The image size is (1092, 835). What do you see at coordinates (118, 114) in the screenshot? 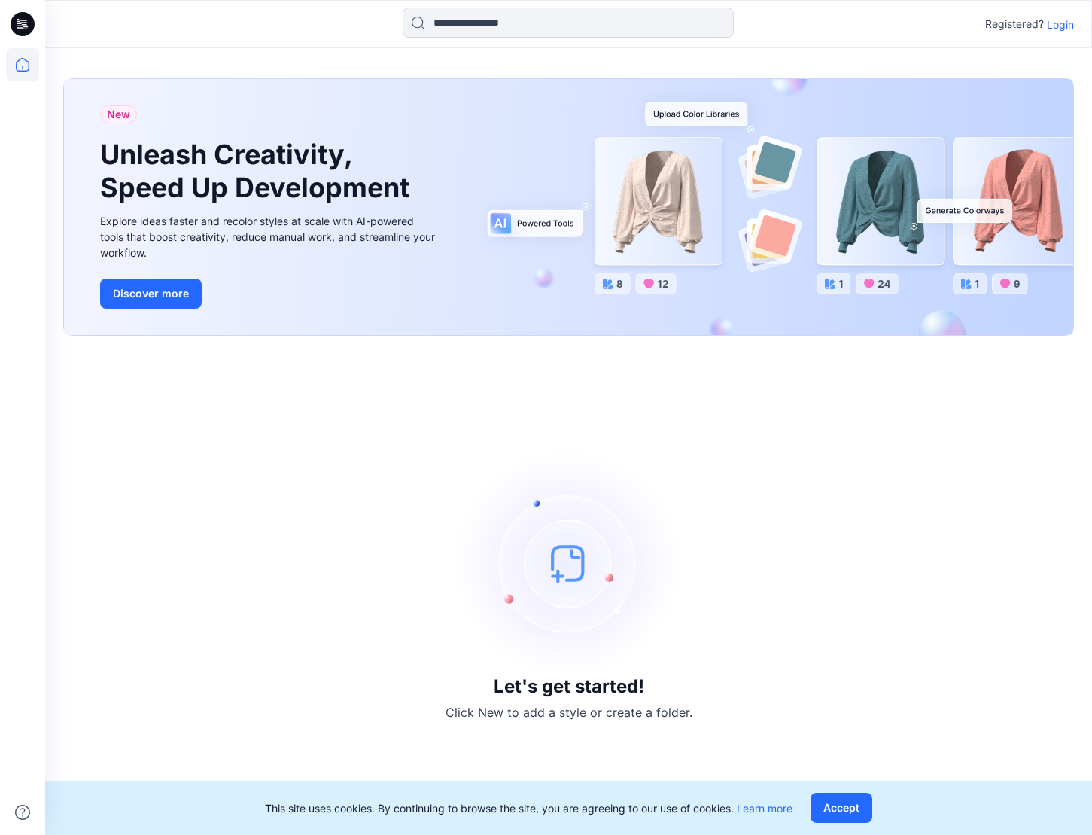
I see `span: New` at bounding box center [118, 114].